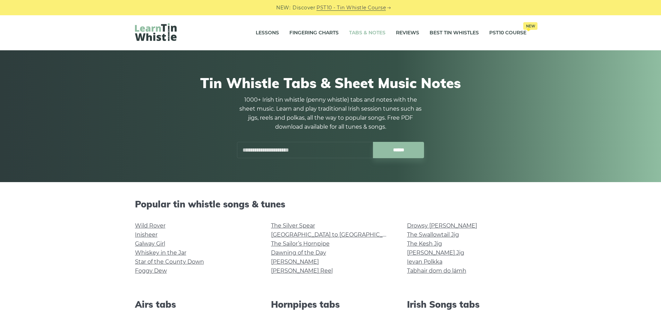  What do you see at coordinates (161, 253) in the screenshot?
I see `a: Whiskey in the Jar` at bounding box center [161, 253].